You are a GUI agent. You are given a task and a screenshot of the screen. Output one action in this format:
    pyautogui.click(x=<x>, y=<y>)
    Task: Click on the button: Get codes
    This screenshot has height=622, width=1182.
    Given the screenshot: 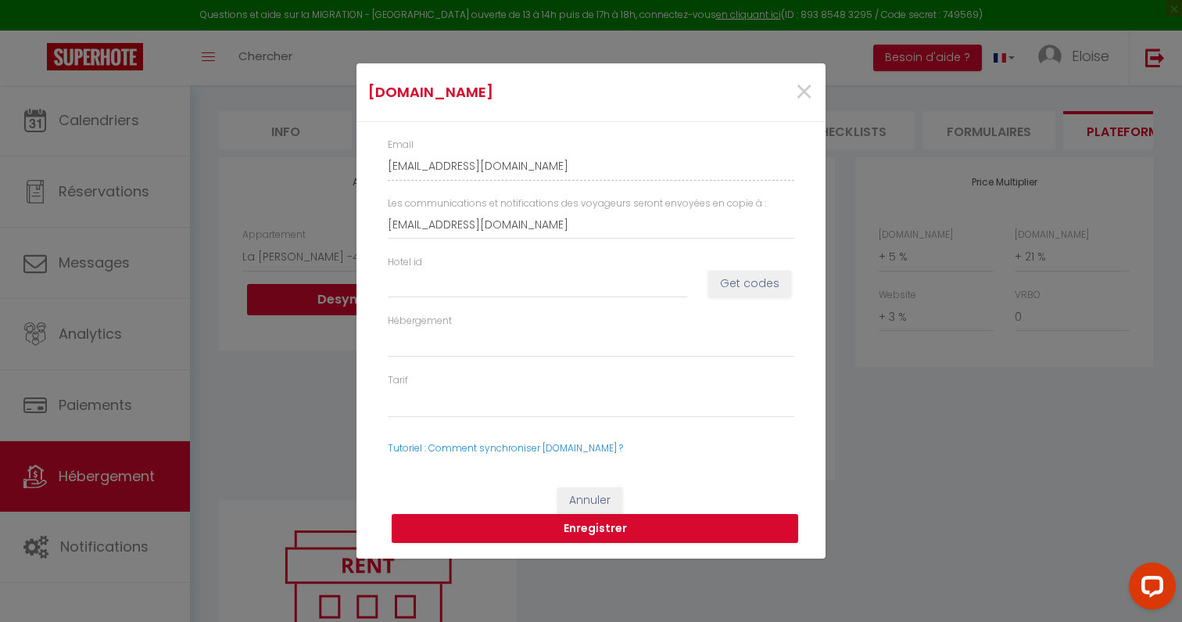 What is the action you would take?
    pyautogui.click(x=750, y=284)
    